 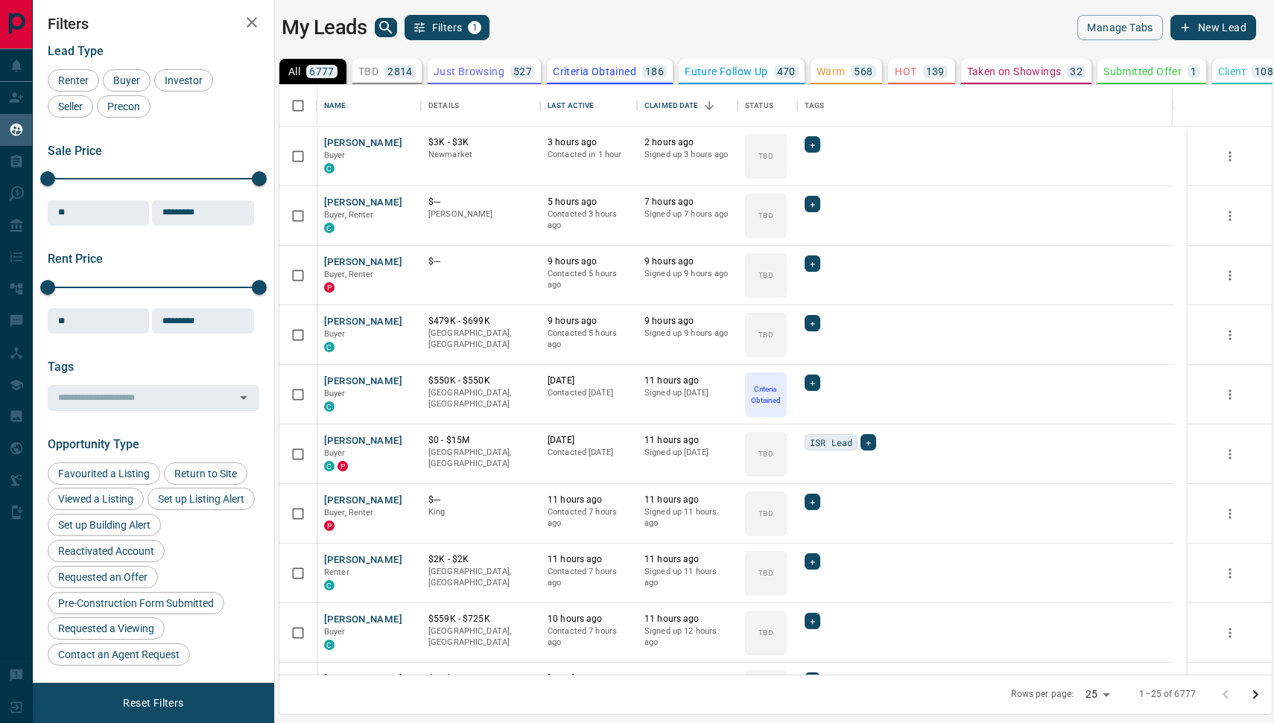 What do you see at coordinates (589, 619) in the screenshot?
I see `p: 10 hours ago` at bounding box center [589, 619].